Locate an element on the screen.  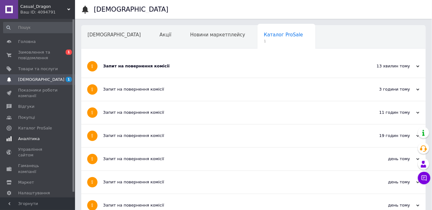
span: Акції is located at coordinates (166, 35).